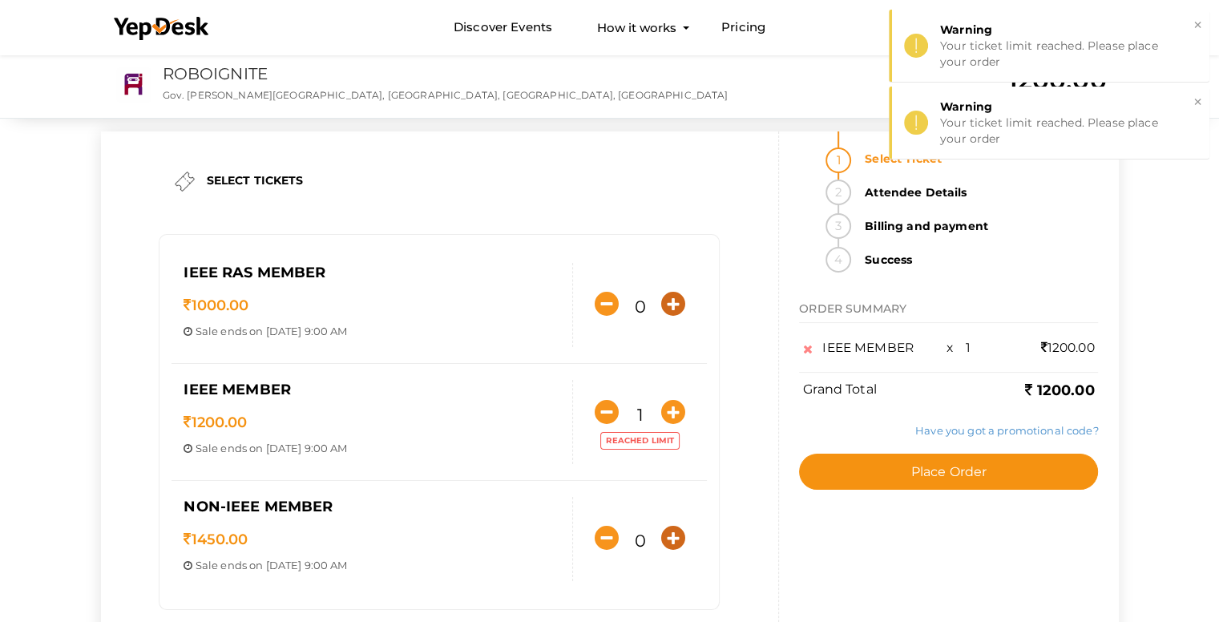 The height and width of the screenshot is (622, 1219). What do you see at coordinates (216, 305) in the screenshot?
I see `span: 1000.00` at bounding box center [216, 305].